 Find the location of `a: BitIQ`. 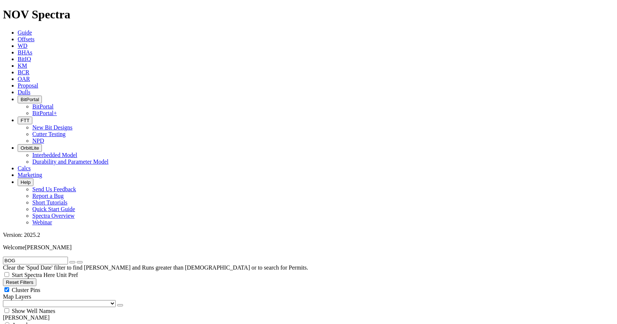

a: BitIQ is located at coordinates (24, 59).